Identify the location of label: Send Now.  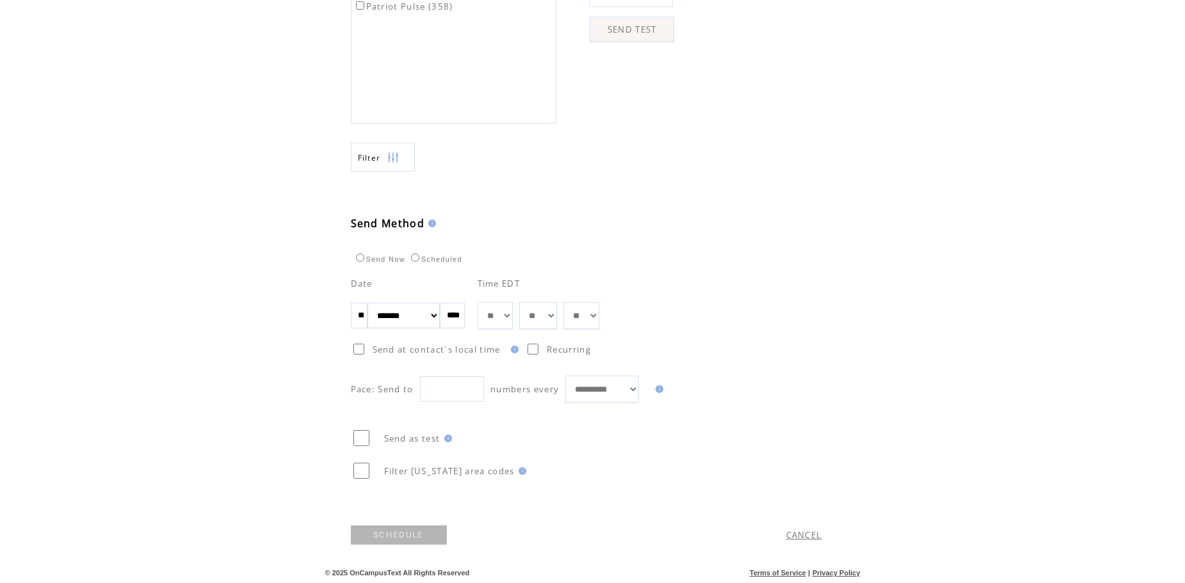
(379, 259).